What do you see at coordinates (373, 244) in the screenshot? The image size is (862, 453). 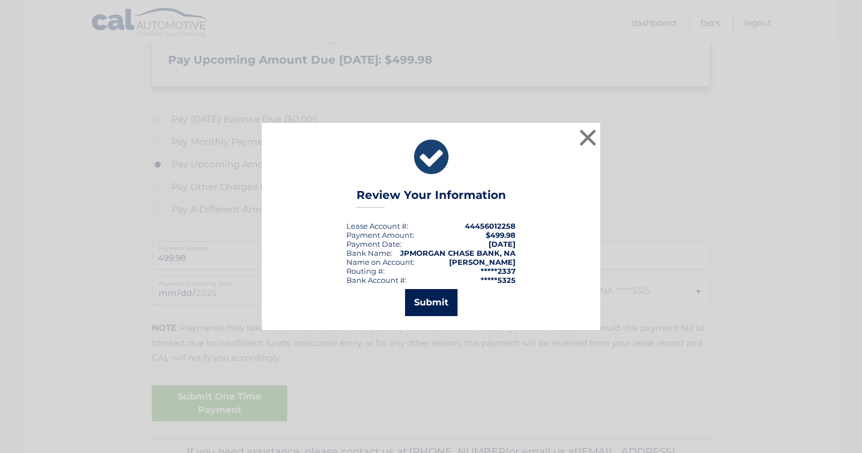 I see `span: Payment Date` at bounding box center [373, 244].